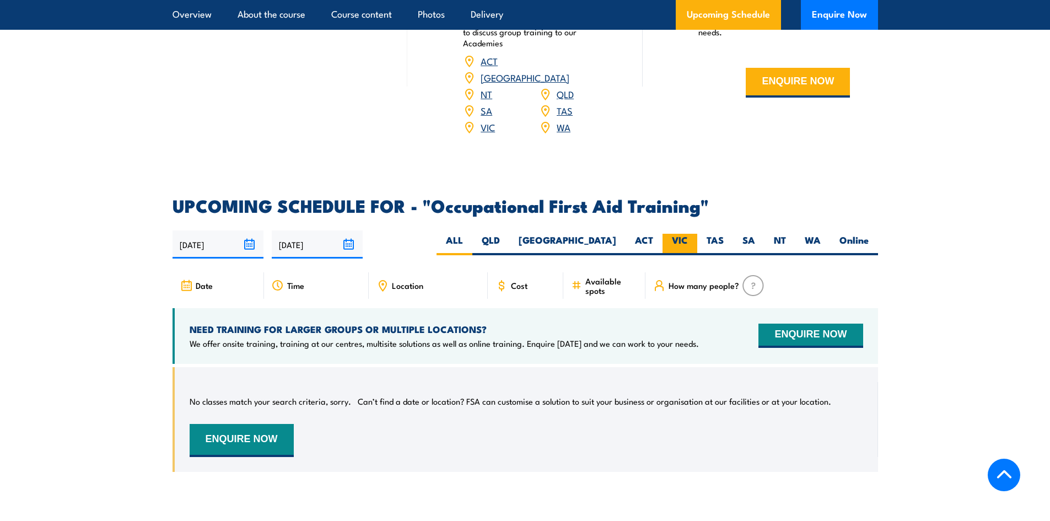 Image resolution: width=1050 pixels, height=521 pixels. What do you see at coordinates (270, 401) in the screenshot?
I see `p: No classes match your search criteria, sorry.` at bounding box center [270, 401].